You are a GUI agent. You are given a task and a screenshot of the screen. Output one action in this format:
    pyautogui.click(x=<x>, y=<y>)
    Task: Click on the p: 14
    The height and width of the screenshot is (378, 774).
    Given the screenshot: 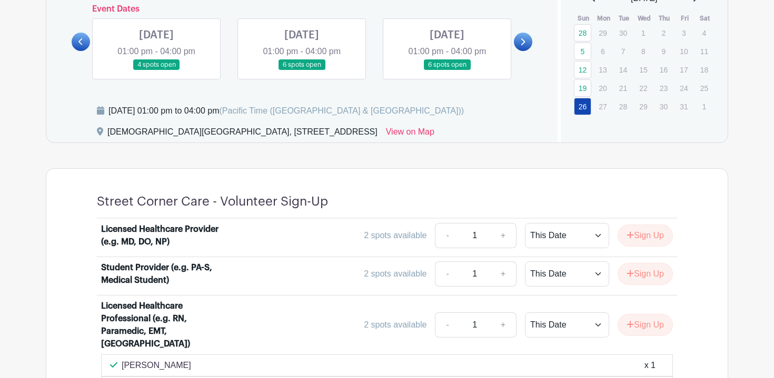 What is the action you would take?
    pyautogui.click(x=623, y=69)
    